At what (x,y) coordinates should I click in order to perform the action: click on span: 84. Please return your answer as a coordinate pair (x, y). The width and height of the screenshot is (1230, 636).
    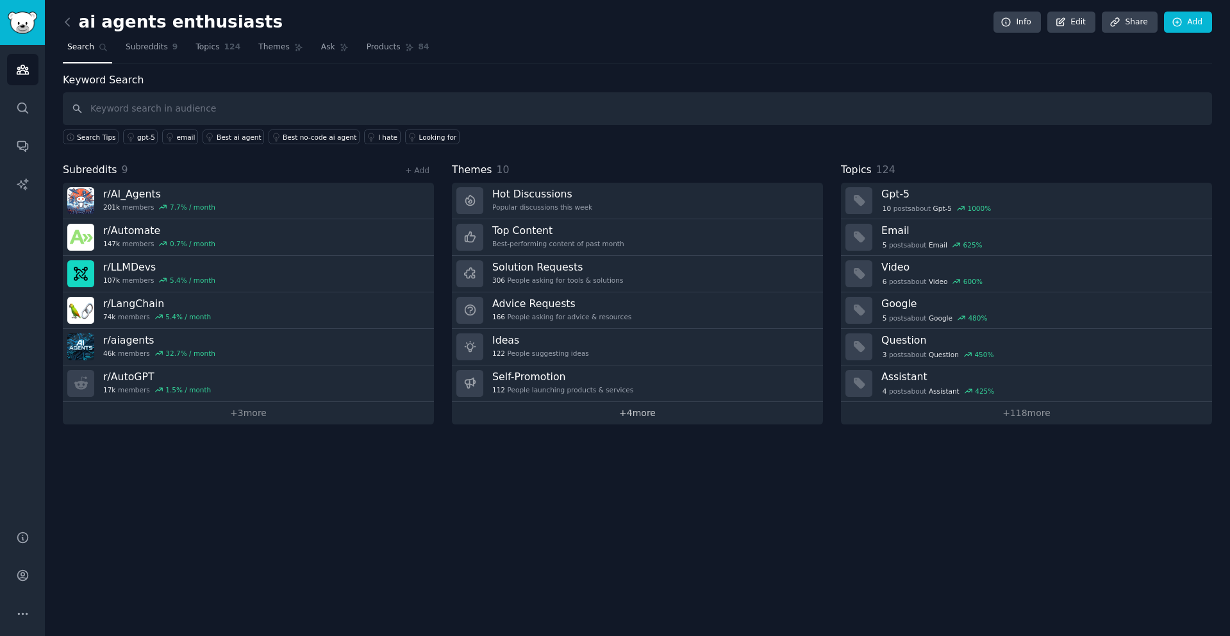
    Looking at the image, I should click on (424, 47).